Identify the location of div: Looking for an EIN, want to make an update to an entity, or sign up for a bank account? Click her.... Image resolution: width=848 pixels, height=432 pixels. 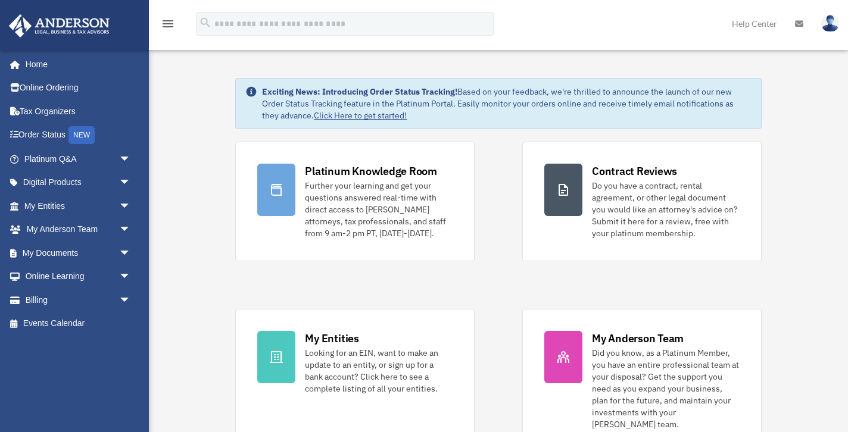
(379, 371).